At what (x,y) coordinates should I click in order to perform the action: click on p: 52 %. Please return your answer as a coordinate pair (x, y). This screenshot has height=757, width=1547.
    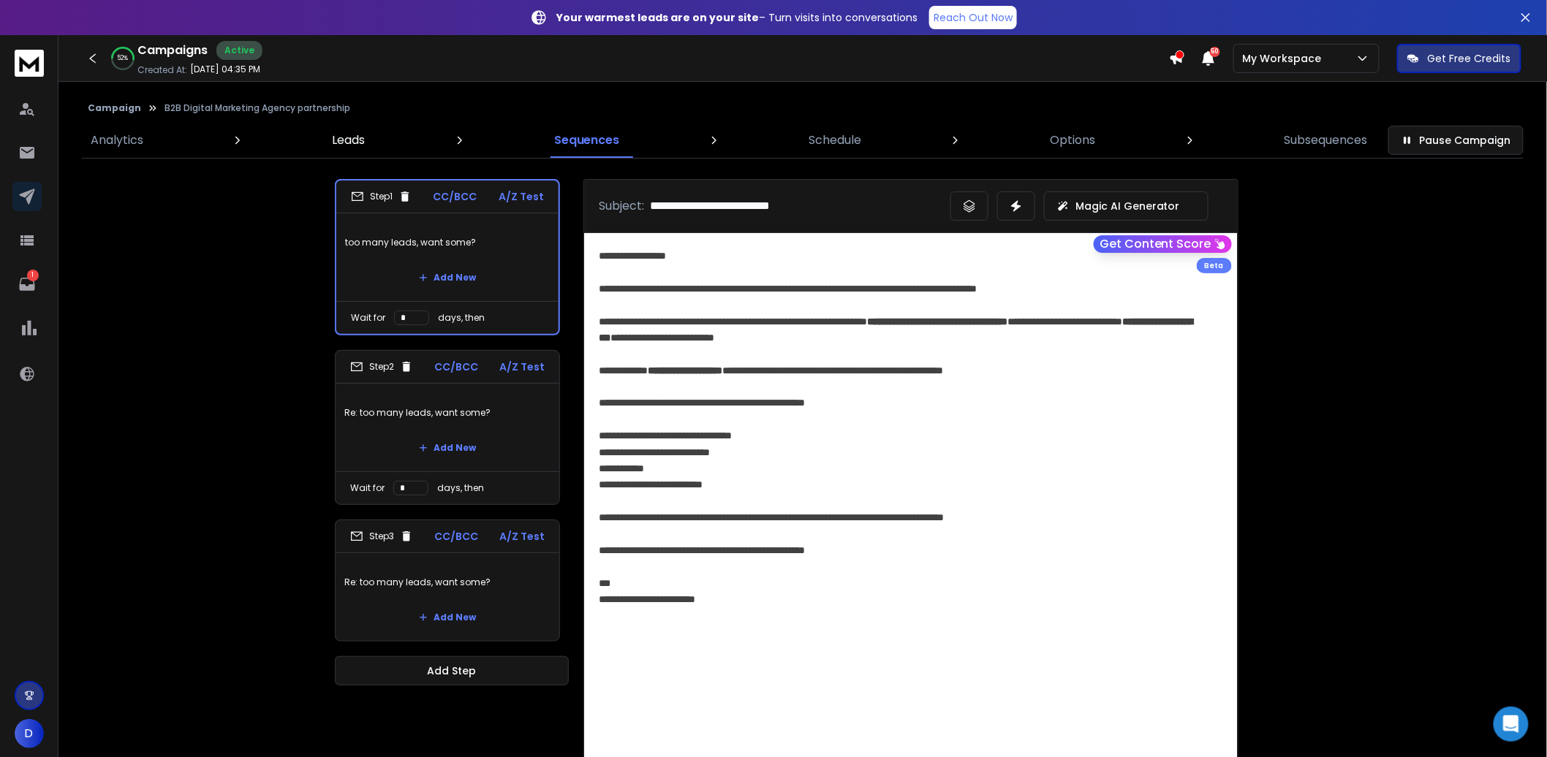
    Looking at the image, I should click on (123, 58).